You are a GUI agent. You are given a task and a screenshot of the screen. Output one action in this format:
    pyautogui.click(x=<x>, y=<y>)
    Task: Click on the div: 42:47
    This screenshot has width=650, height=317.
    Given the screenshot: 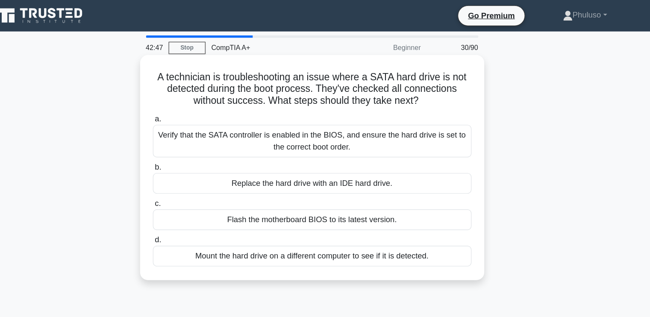 What is the action you would take?
    pyautogui.click(x=188, y=41)
    